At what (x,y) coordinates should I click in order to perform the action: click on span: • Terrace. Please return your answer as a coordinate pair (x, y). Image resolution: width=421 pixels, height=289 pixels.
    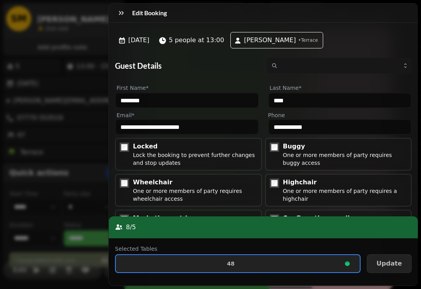
    Looking at the image, I should click on (308, 40).